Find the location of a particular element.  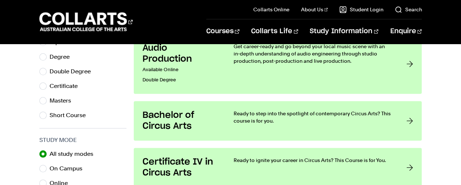

a: Bachelor of Circus Arts Ready to step into the spotlight of contemporary Circus Arts? This course... is located at coordinates (278, 121).